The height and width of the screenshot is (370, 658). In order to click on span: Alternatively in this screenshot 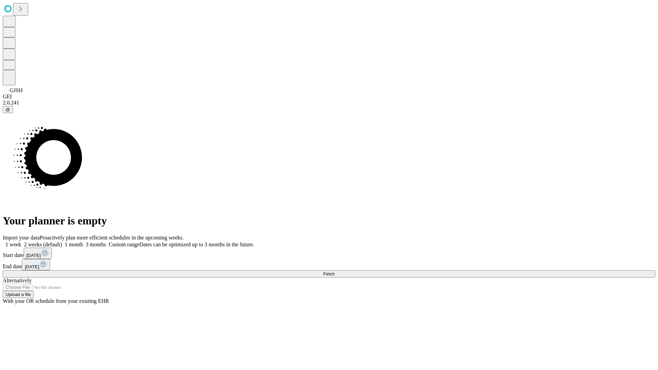, I will do `click(17, 280)`.